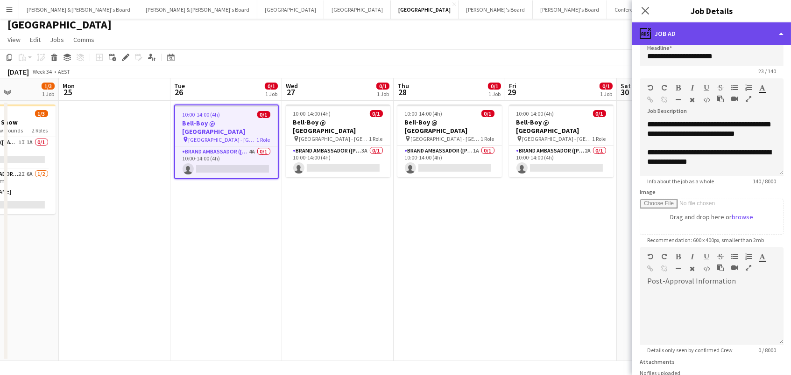 The height and width of the screenshot is (375, 791). I want to click on span: Sat, so click(626, 86).